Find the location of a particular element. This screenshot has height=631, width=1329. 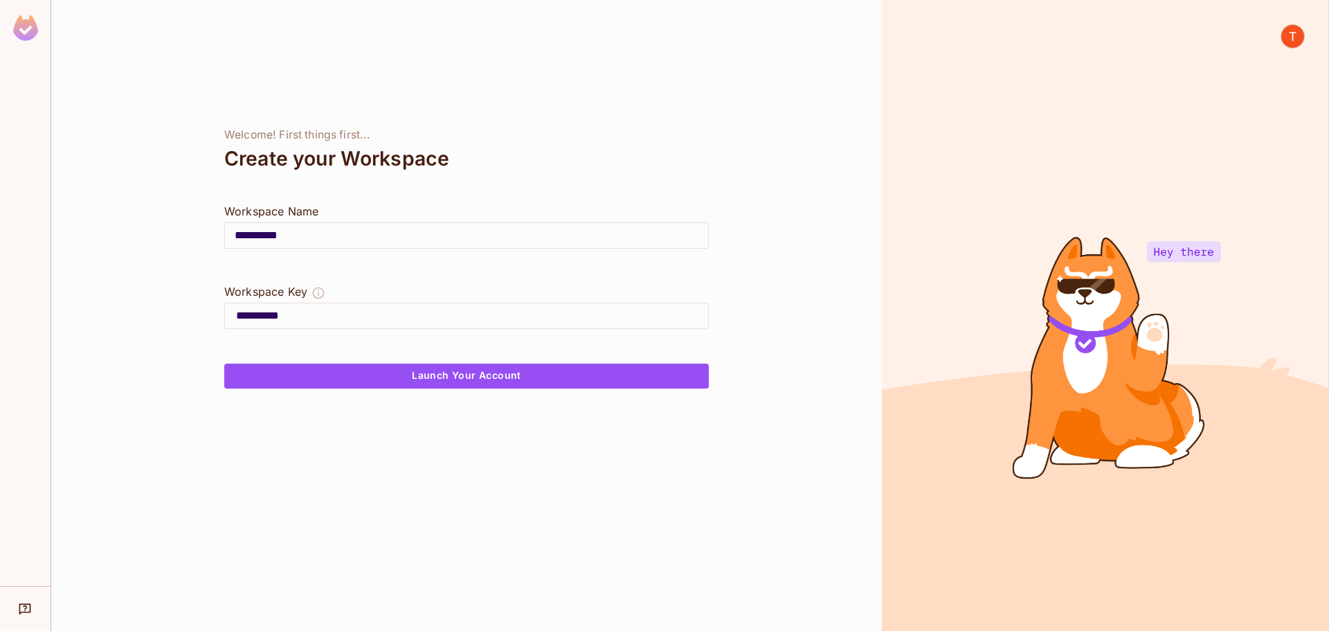

div: Help & Updates is located at coordinates (25, 608).